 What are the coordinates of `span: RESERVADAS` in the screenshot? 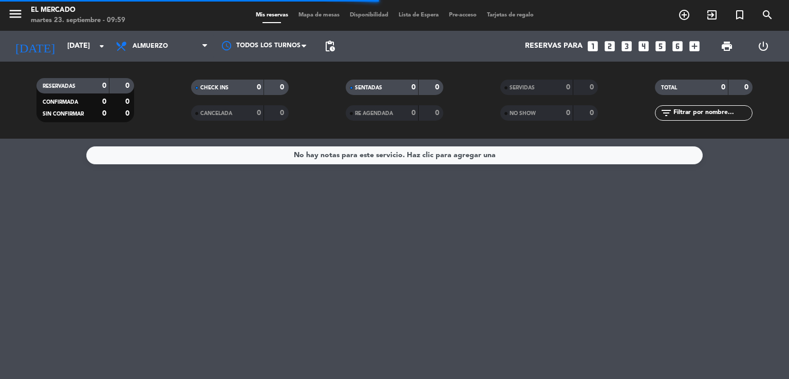 It's located at (59, 86).